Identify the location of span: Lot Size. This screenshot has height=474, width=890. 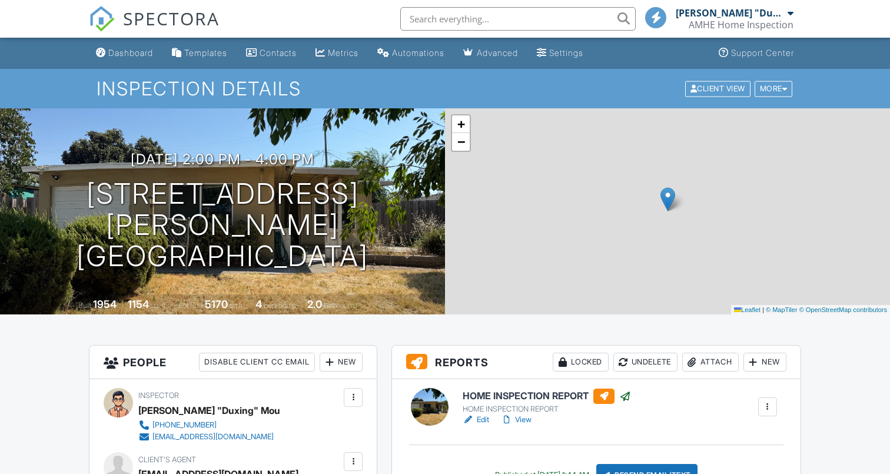
(191, 305).